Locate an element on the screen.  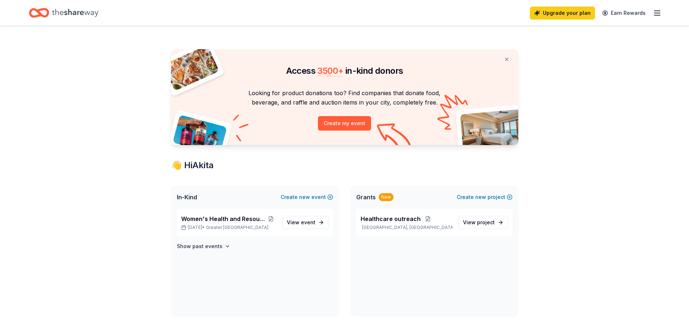
a: Upgrade your plan is located at coordinates (563, 13).